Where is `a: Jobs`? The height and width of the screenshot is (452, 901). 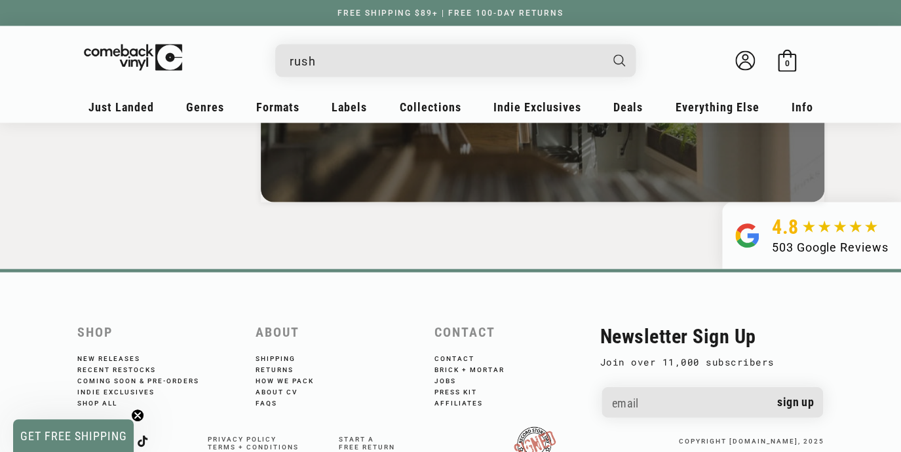
a: Jobs is located at coordinates (454, 380).